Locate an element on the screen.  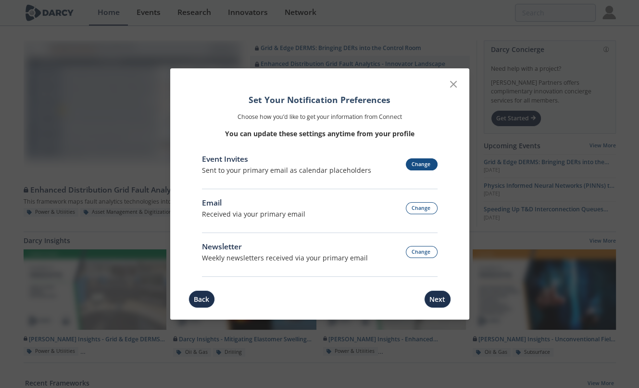
h1: Set Your Notification Preferences is located at coordinates (320, 100).